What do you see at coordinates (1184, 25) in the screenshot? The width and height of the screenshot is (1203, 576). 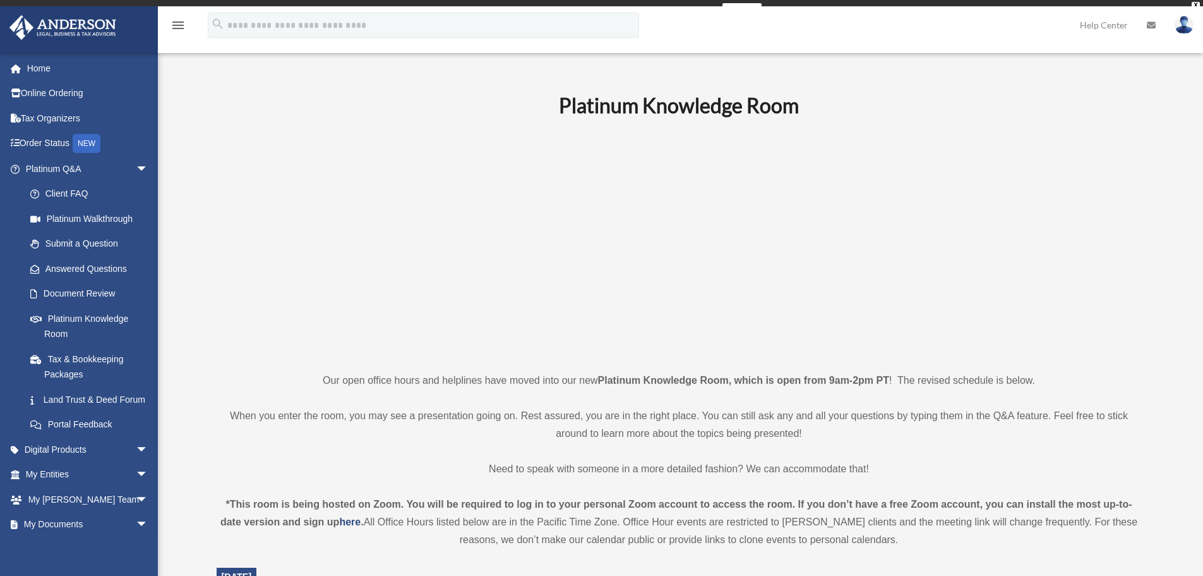 I see `img: User Pic` at bounding box center [1184, 25].